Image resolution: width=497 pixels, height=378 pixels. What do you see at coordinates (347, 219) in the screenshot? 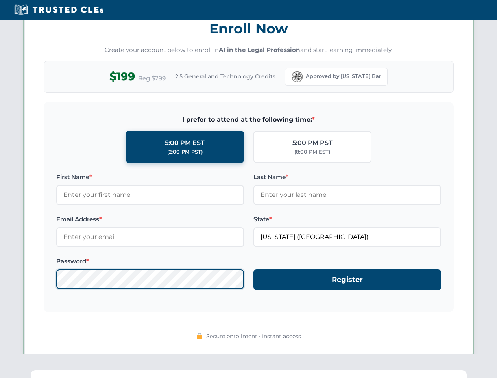
I see `label: State` at bounding box center [347, 219].